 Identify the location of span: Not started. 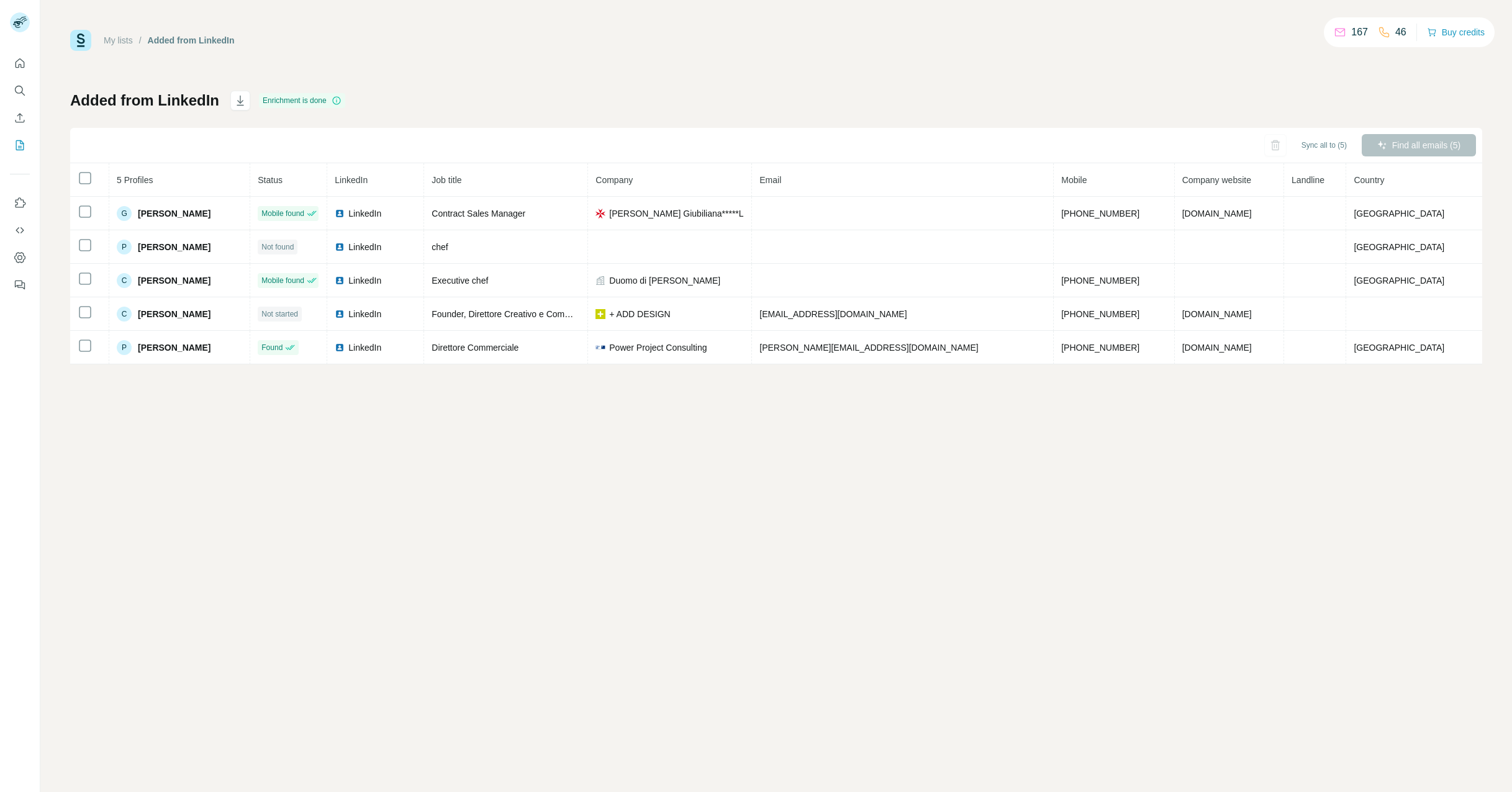
(279, 314).